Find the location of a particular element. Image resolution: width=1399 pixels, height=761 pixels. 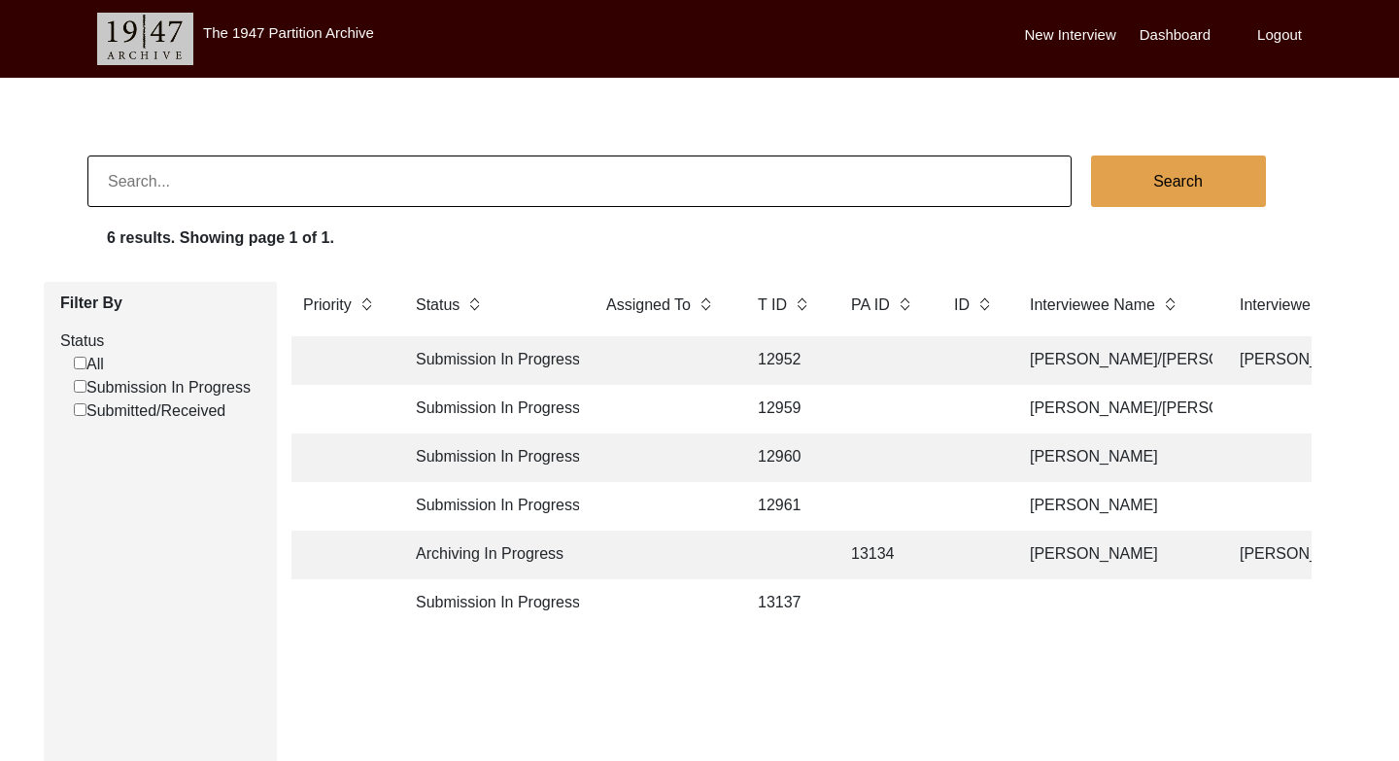

td: 12959 is located at coordinates (785, 409).